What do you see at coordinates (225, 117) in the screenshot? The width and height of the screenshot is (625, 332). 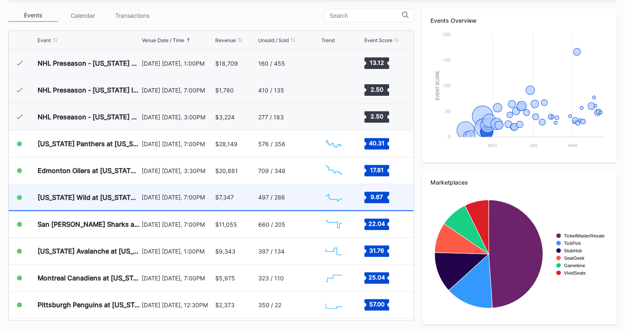 I see `div: $3,224` at bounding box center [225, 117].